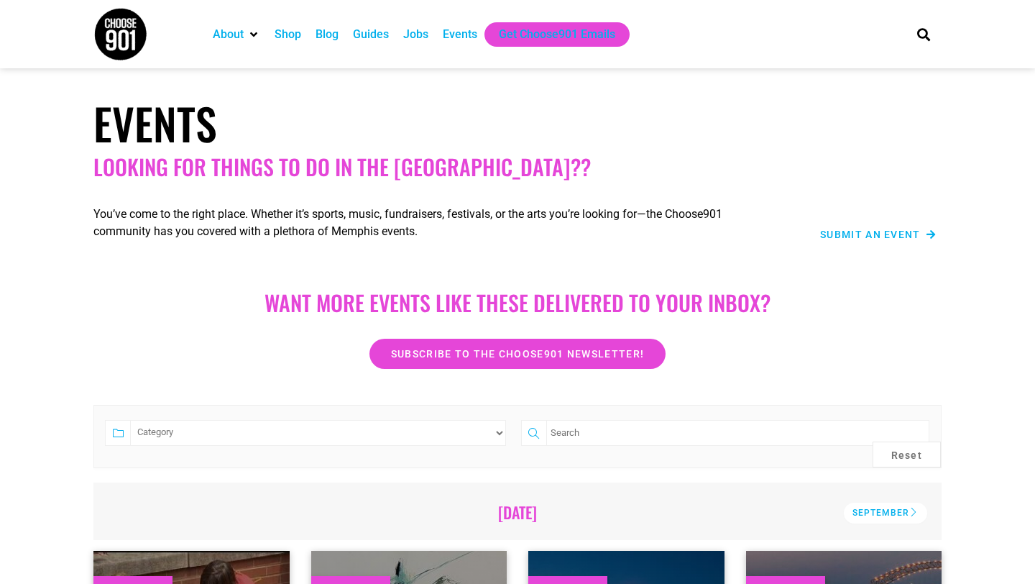 The width and height of the screenshot is (1035, 584). What do you see at coordinates (557, 35) in the screenshot?
I see `div: Get Choose901 Emails` at bounding box center [557, 35].